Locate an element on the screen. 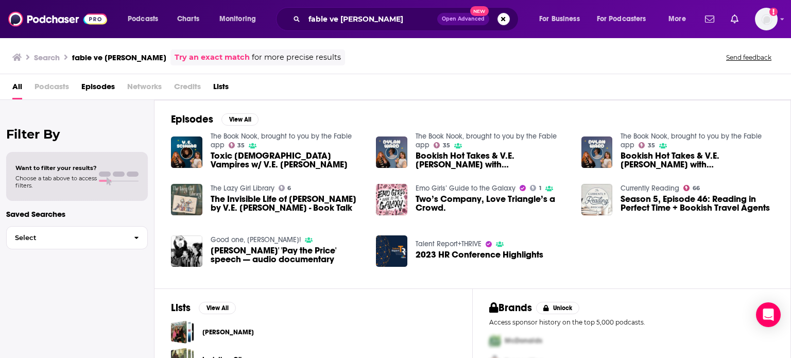  button: Show profile menu is located at coordinates (766, 19).